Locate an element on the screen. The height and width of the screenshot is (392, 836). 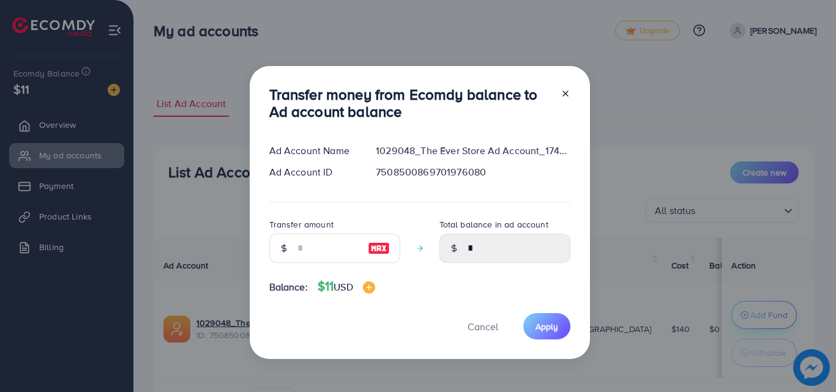
span: Apply is located at coordinates (546, 327).